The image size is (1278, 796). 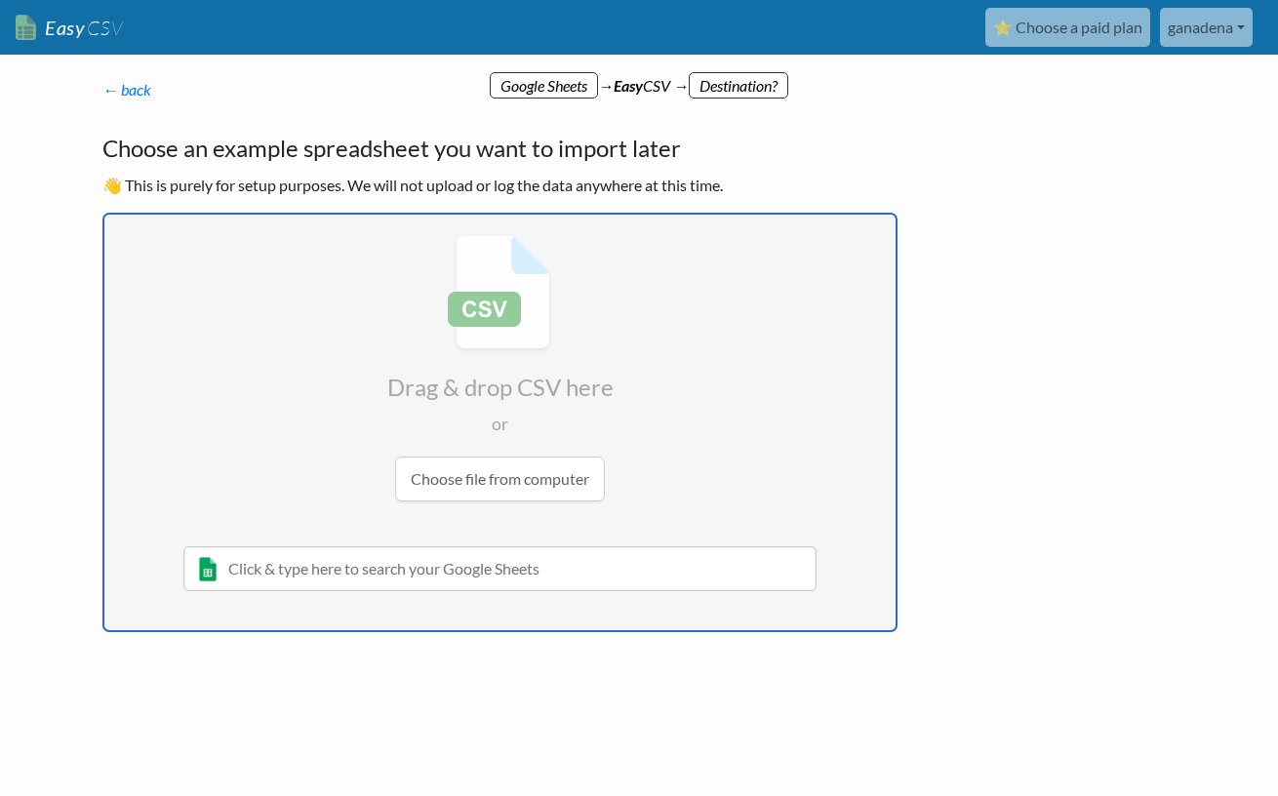 I want to click on p: 👋 This is purely for setup purposes. We will not upload or log the data anywhere at this time., so click(x=499, y=185).